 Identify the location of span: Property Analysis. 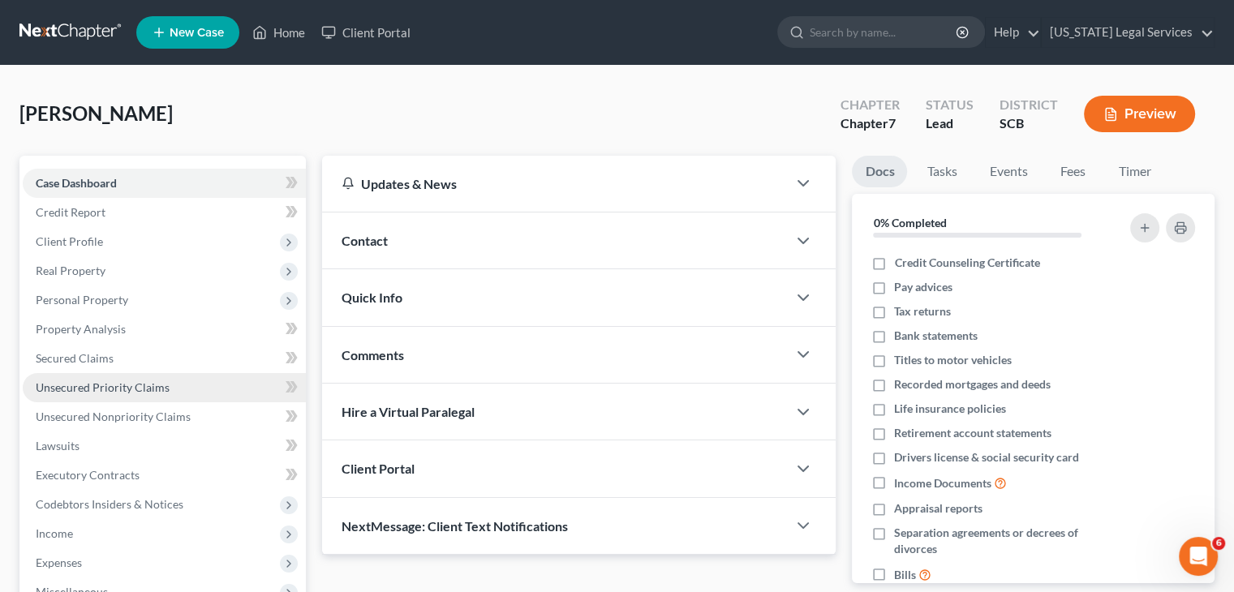
(80, 329).